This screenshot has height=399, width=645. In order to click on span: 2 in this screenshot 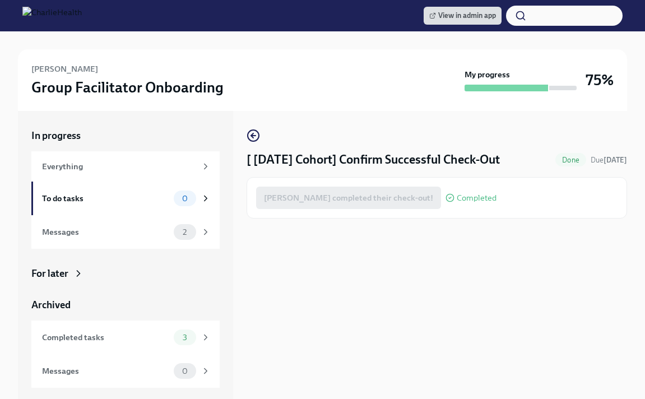, I will do `click(184, 232)`.